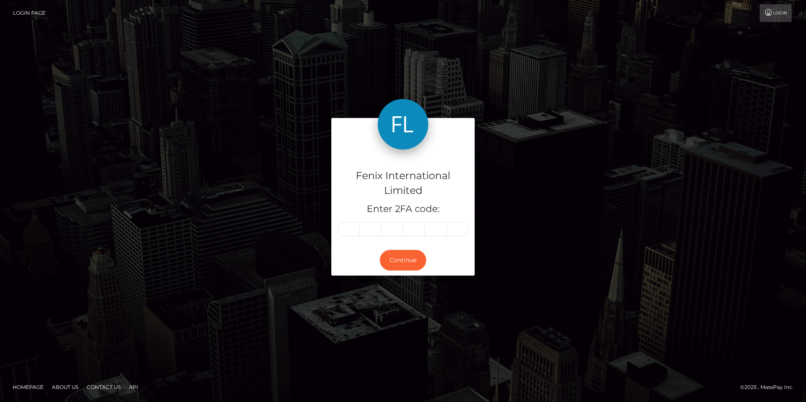 This screenshot has height=402, width=806. I want to click on a: Login Page, so click(29, 13).